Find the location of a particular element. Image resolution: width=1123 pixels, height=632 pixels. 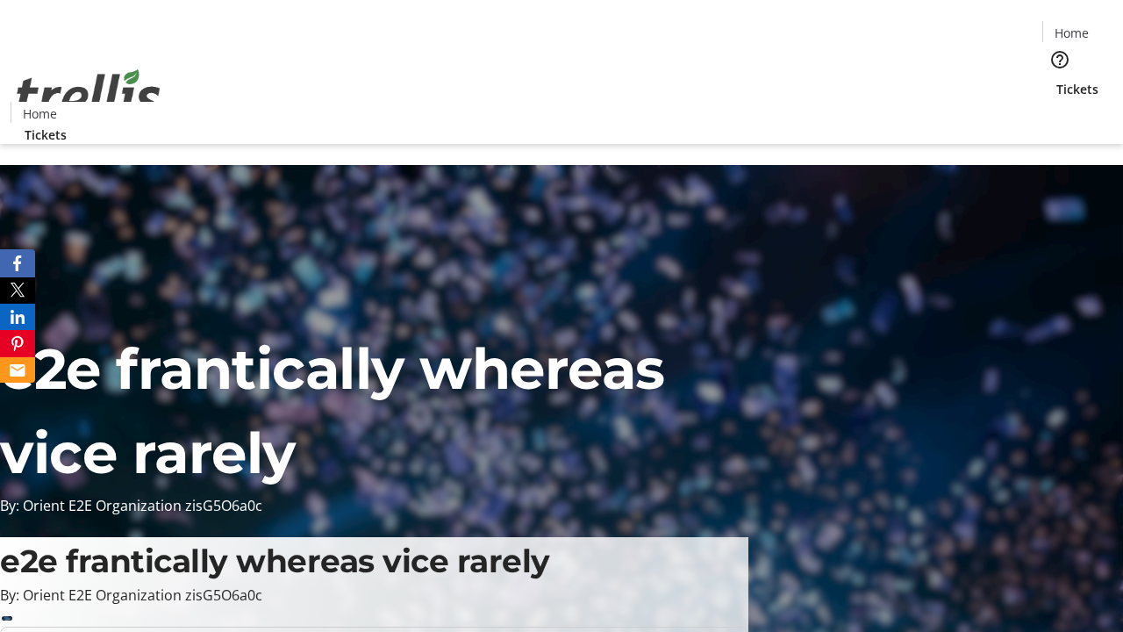

button: Help is located at coordinates (1060, 60).